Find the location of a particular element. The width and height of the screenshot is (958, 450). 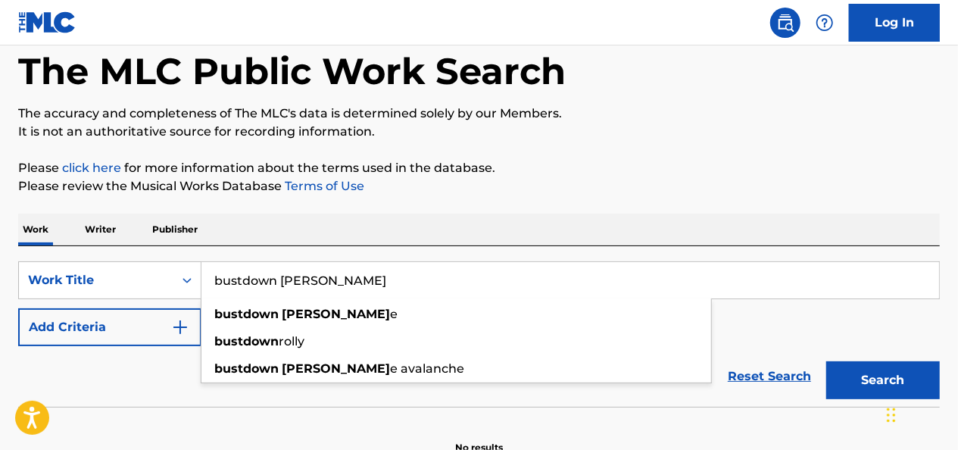

button: Add Criteria is located at coordinates (110, 327).